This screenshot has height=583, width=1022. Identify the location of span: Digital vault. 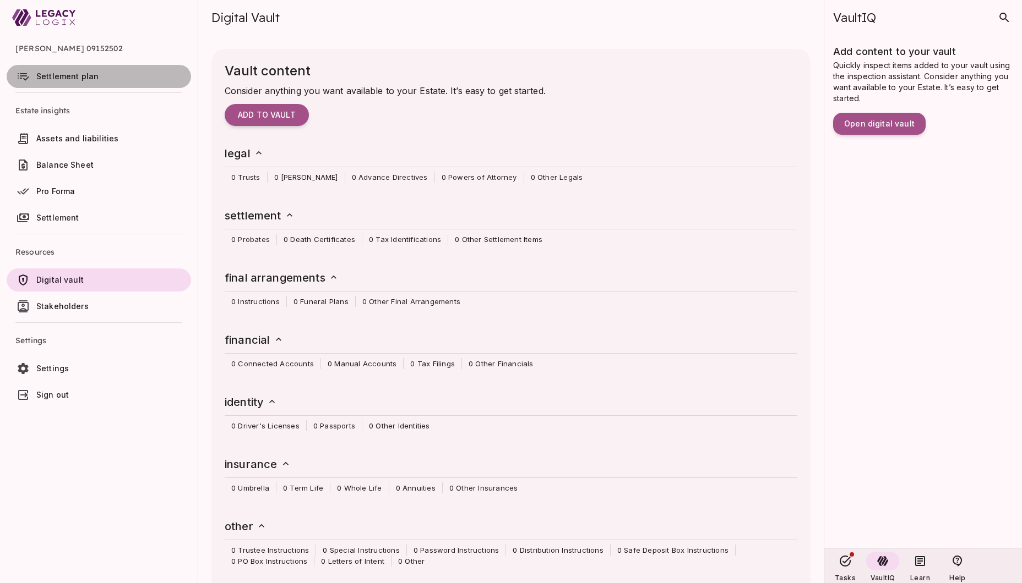
(60, 280).